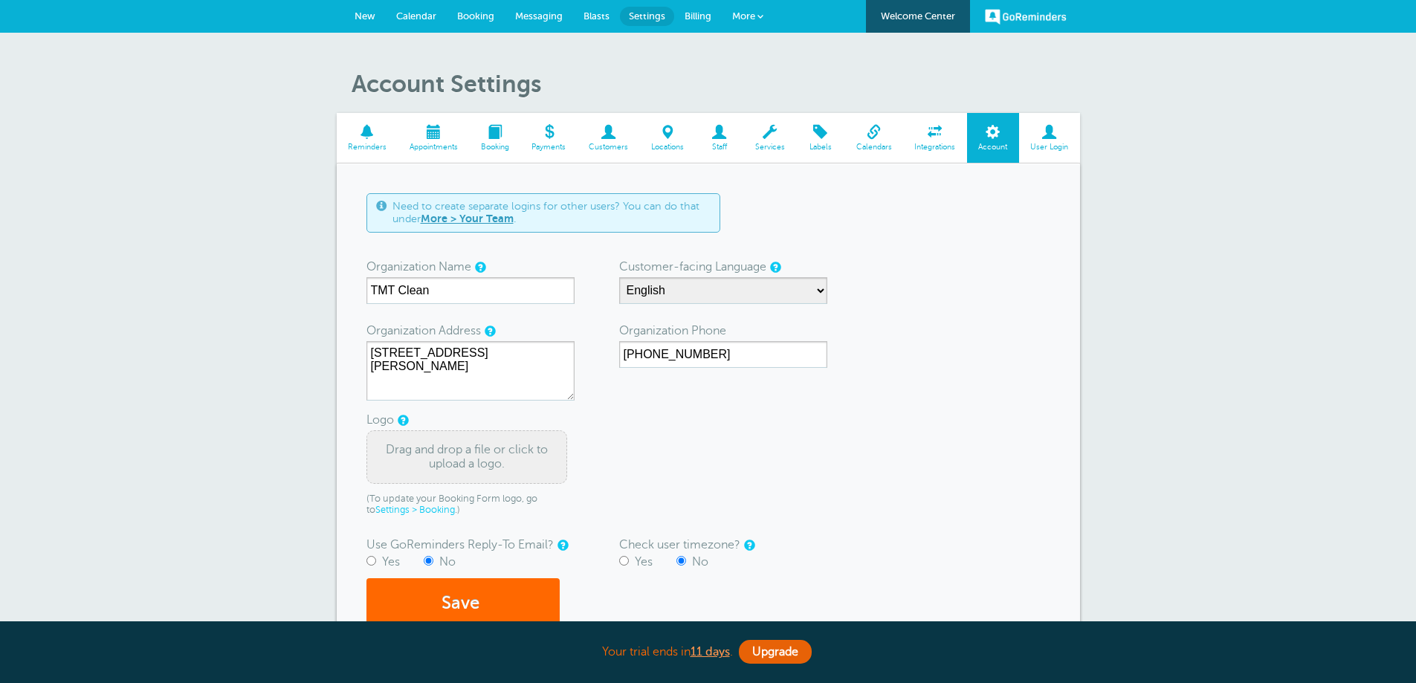 The width and height of the screenshot is (1416, 683). I want to click on button: Save, so click(463, 603).